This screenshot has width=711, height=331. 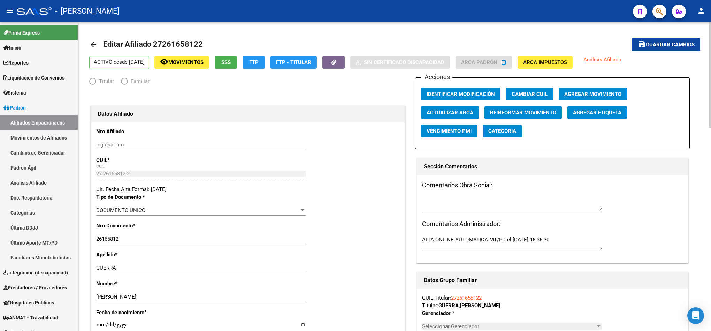 What do you see at coordinates (121, 210) in the screenshot?
I see `span: DOCUMENTO UNICO` at bounding box center [121, 210].